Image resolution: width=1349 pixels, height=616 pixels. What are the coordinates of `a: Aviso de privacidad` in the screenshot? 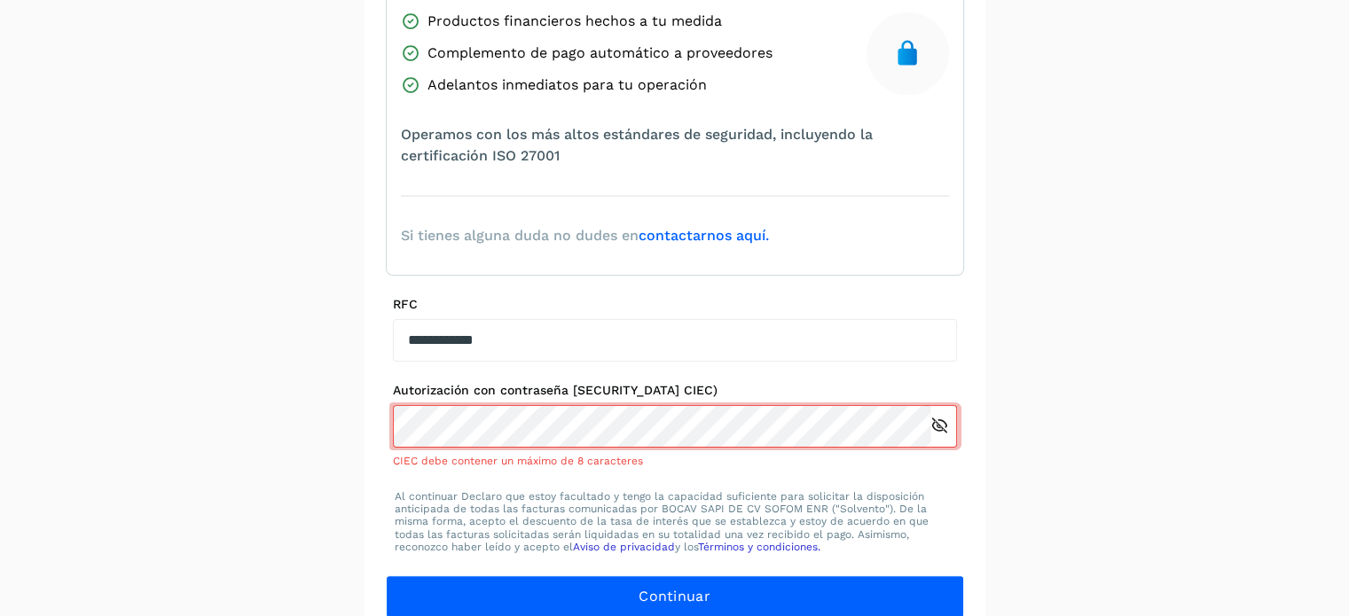 It's located at (624, 547).